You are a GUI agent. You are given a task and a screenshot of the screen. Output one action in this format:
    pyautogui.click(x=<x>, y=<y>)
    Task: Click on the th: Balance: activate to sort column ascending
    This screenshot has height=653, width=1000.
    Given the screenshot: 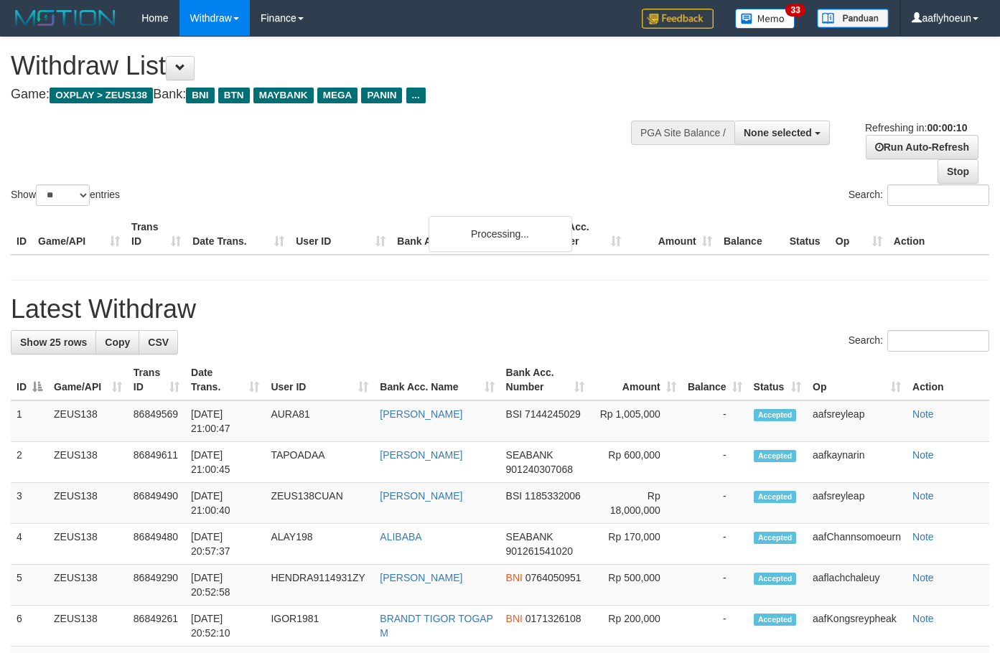 What is the action you would take?
    pyautogui.click(x=715, y=380)
    